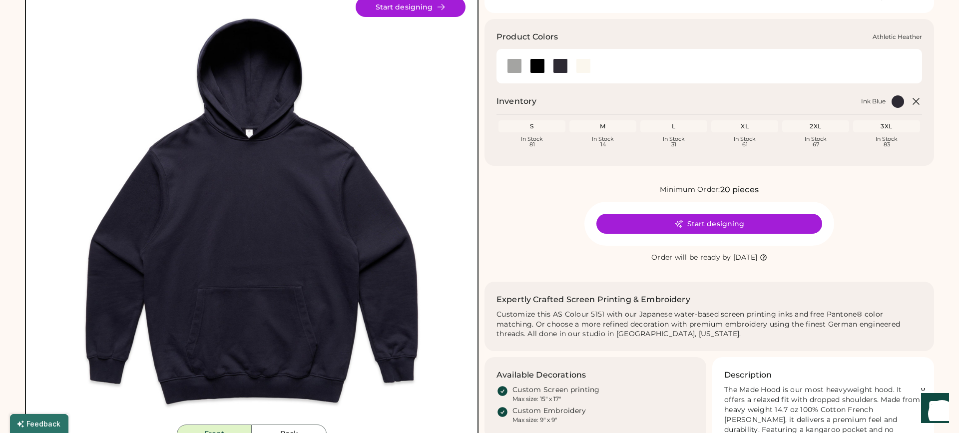  Describe the element at coordinates (886, 126) in the screenshot. I see `div: 3XL` at that location.